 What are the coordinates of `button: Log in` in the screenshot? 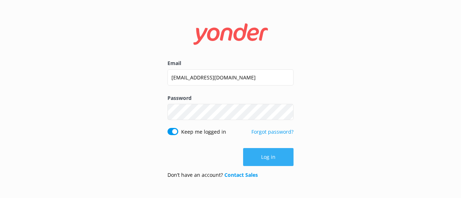 It's located at (268, 157).